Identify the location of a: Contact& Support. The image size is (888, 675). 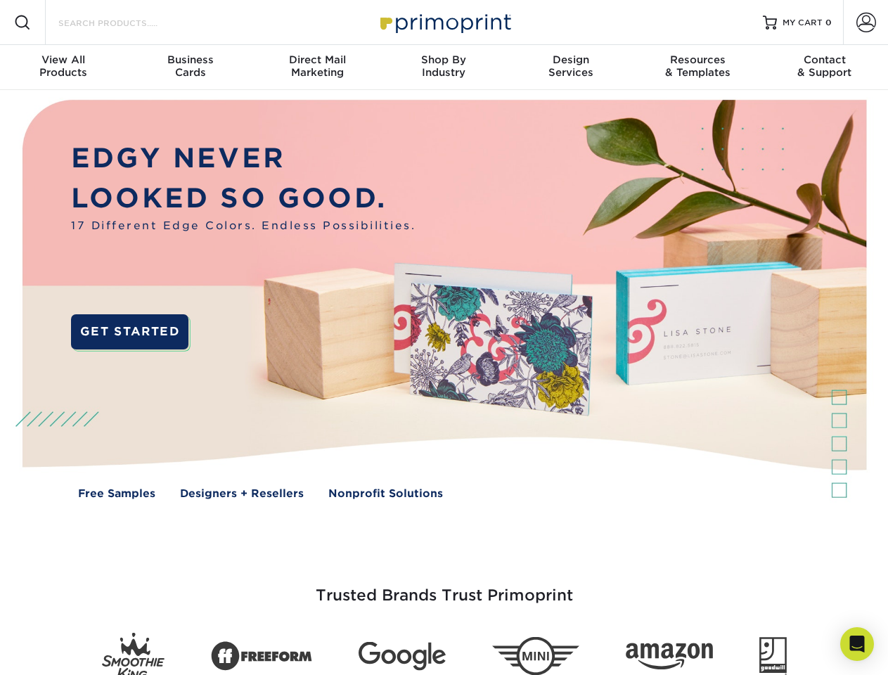
(824, 67).